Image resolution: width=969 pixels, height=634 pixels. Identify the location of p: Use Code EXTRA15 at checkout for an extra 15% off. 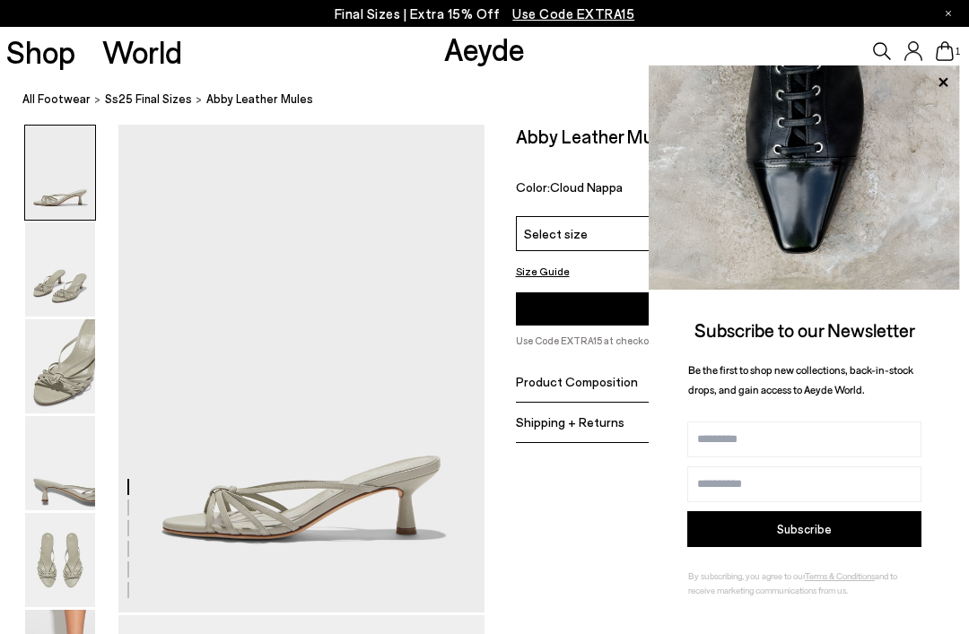
(727, 341).